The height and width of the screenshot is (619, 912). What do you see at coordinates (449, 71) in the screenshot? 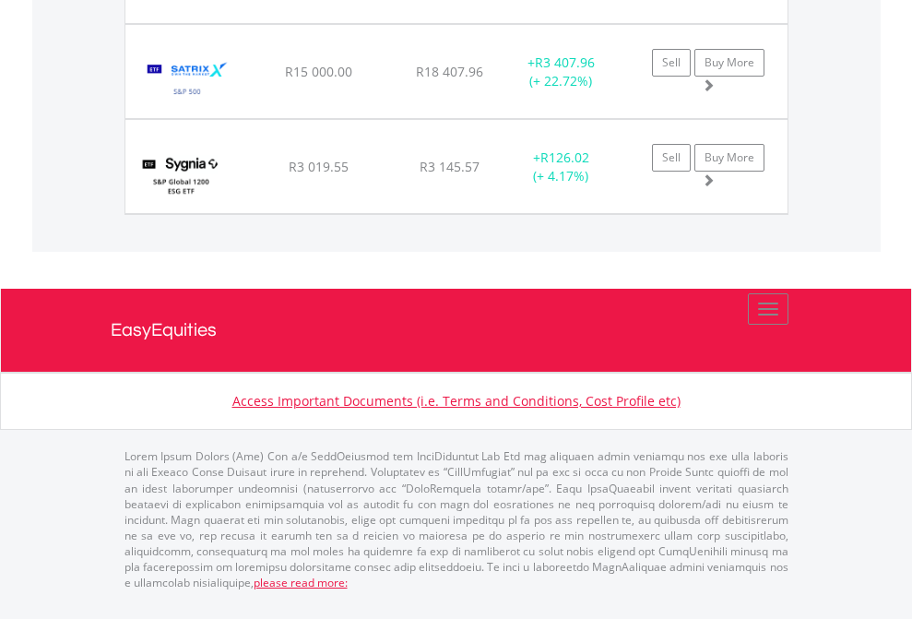
I see `span: R18 407.96` at bounding box center [449, 71].